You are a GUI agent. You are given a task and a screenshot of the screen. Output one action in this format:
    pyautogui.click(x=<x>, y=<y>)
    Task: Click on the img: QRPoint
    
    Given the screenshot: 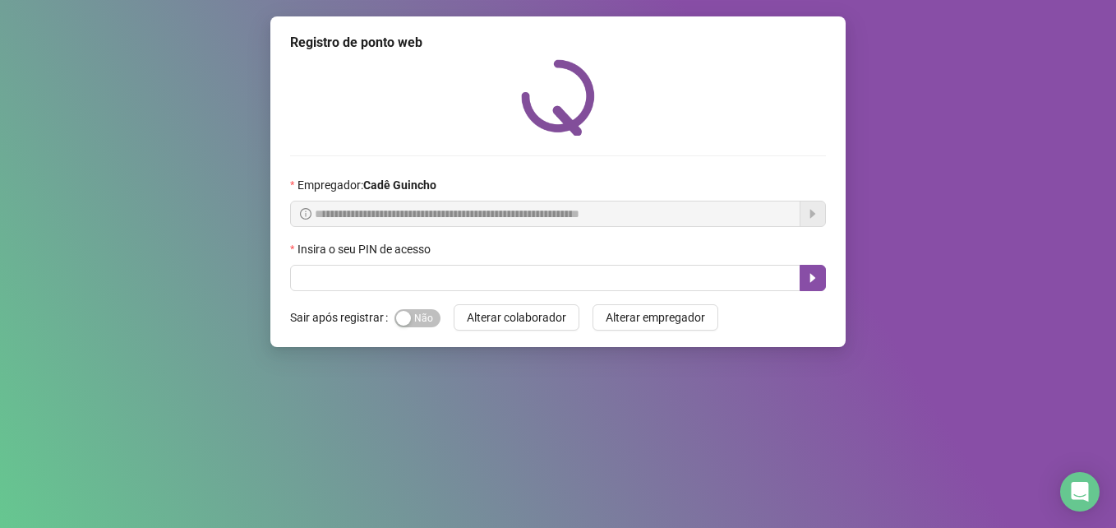 What is the action you would take?
    pyautogui.click(x=558, y=97)
    